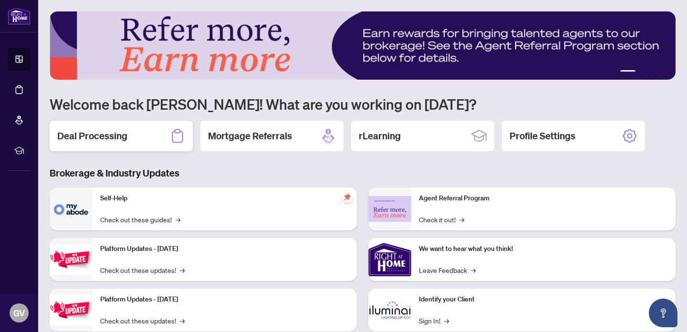 The image size is (687, 332). Describe the element at coordinates (362, 173) in the screenshot. I see `h3: Brokerage & Industry Updates` at that location.